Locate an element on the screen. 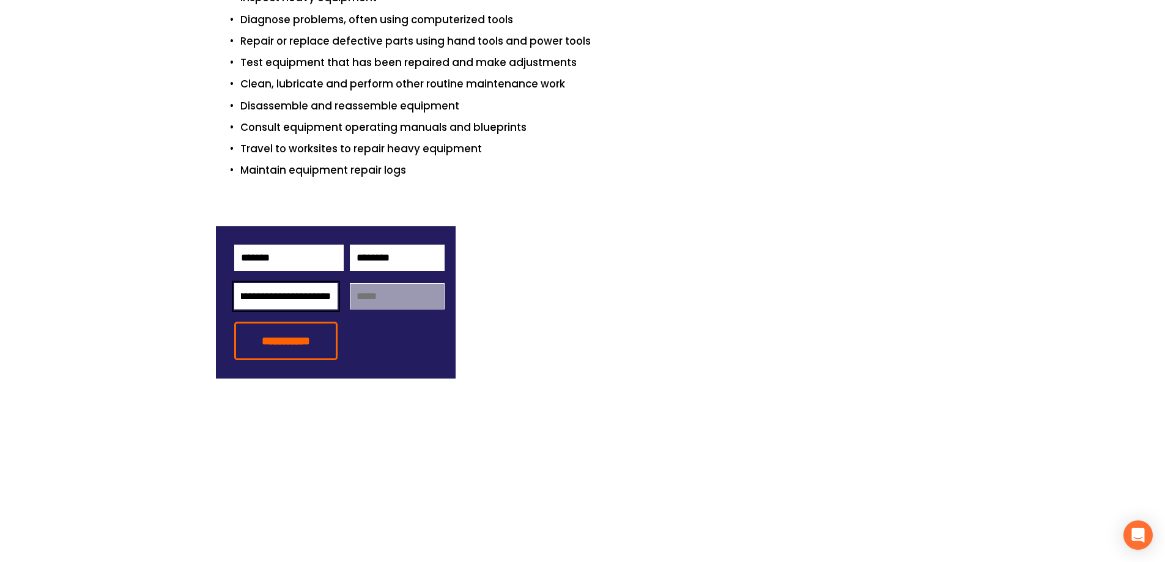 The width and height of the screenshot is (1165, 562). p: Repair or replace defective parts using hand tools and power tools is located at coordinates (595, 41).